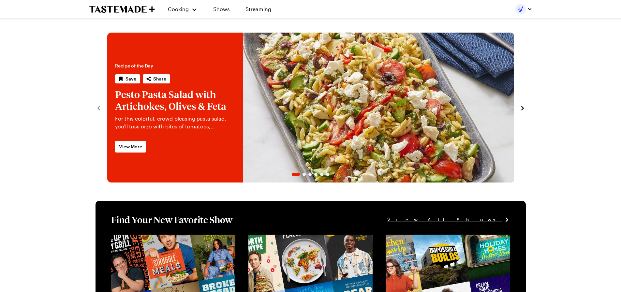 Image resolution: width=621 pixels, height=292 pixels. Describe the element at coordinates (523, 108) in the screenshot. I see `button: navigate to next item` at that location.